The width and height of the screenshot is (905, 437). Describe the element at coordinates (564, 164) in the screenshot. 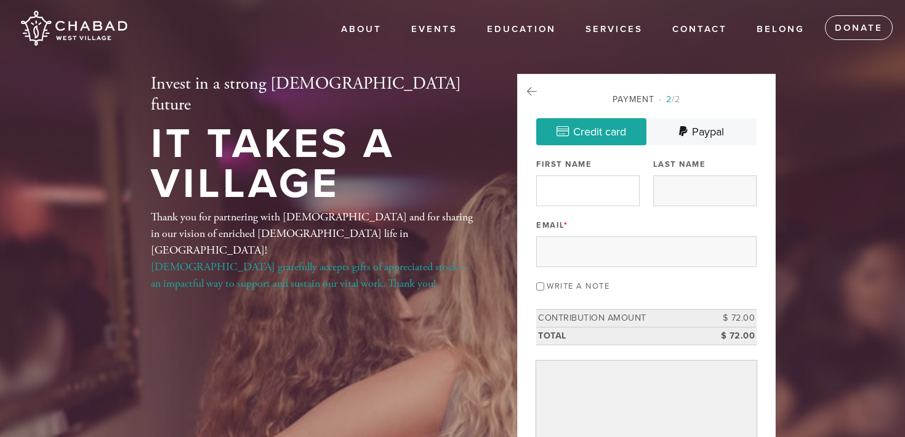

I see `label: First Name` at that location.